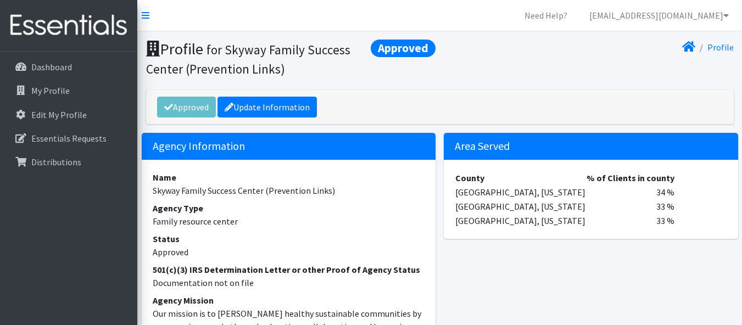 This screenshot has width=742, height=325. Describe the element at coordinates (289, 191) in the screenshot. I see `dd: Skyway Family Success Center (Prevention Links)` at that location.